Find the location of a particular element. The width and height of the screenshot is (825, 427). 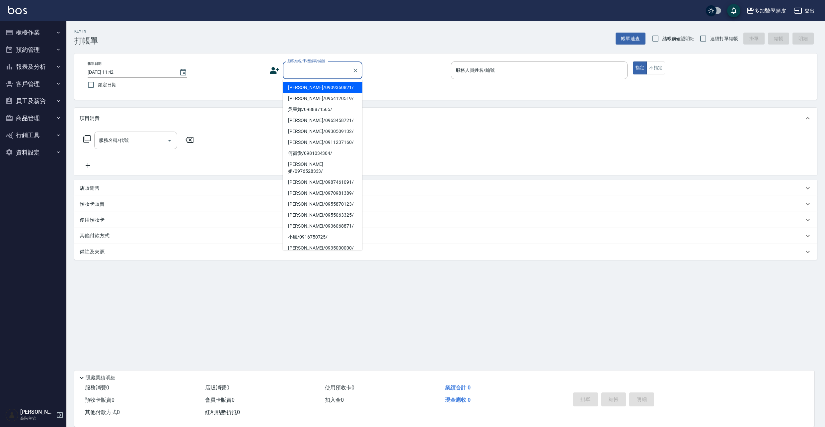

button: 帳單速查 is located at coordinates (631, 39).